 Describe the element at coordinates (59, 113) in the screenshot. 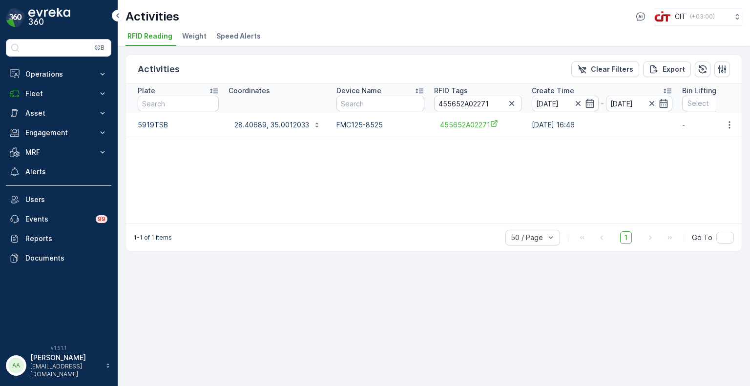

I see `button: Asset` at that location.